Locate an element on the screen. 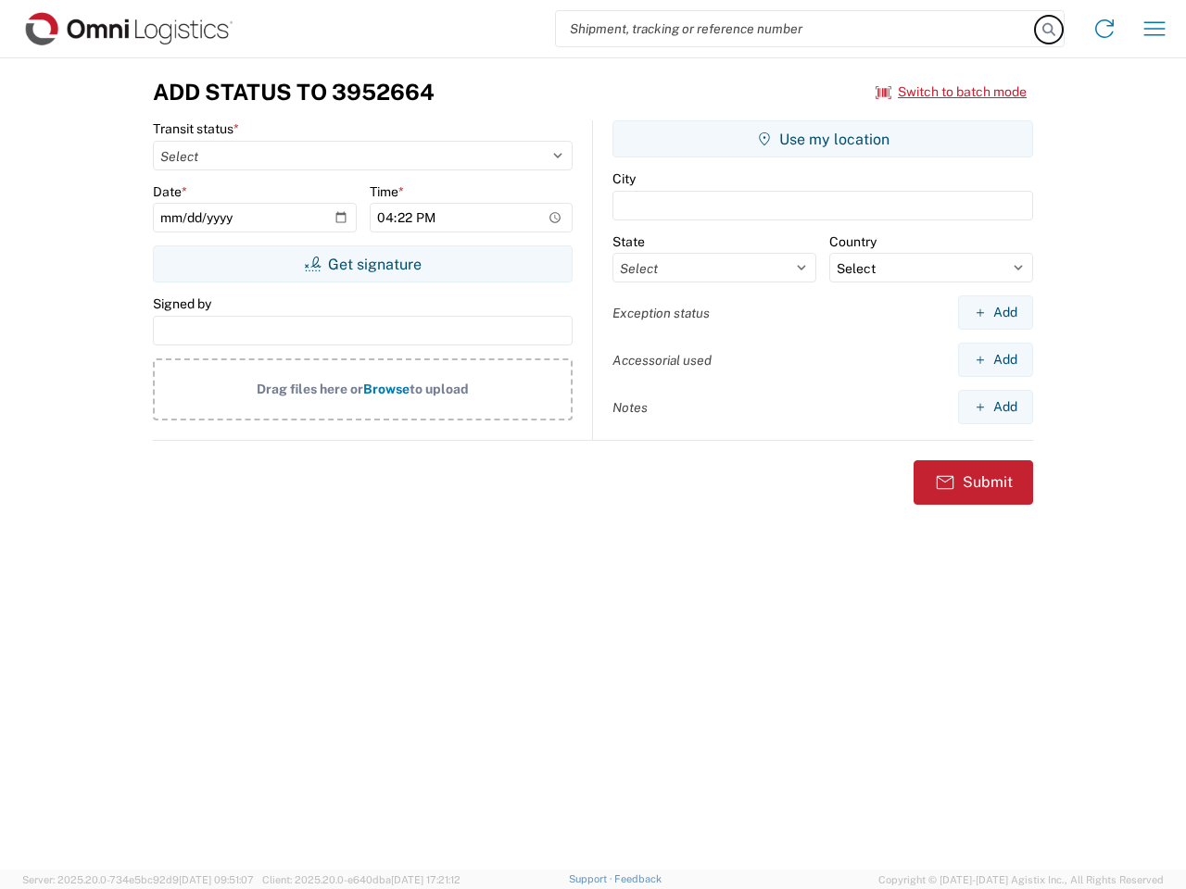  button: Switch to batch mode is located at coordinates (950, 92).